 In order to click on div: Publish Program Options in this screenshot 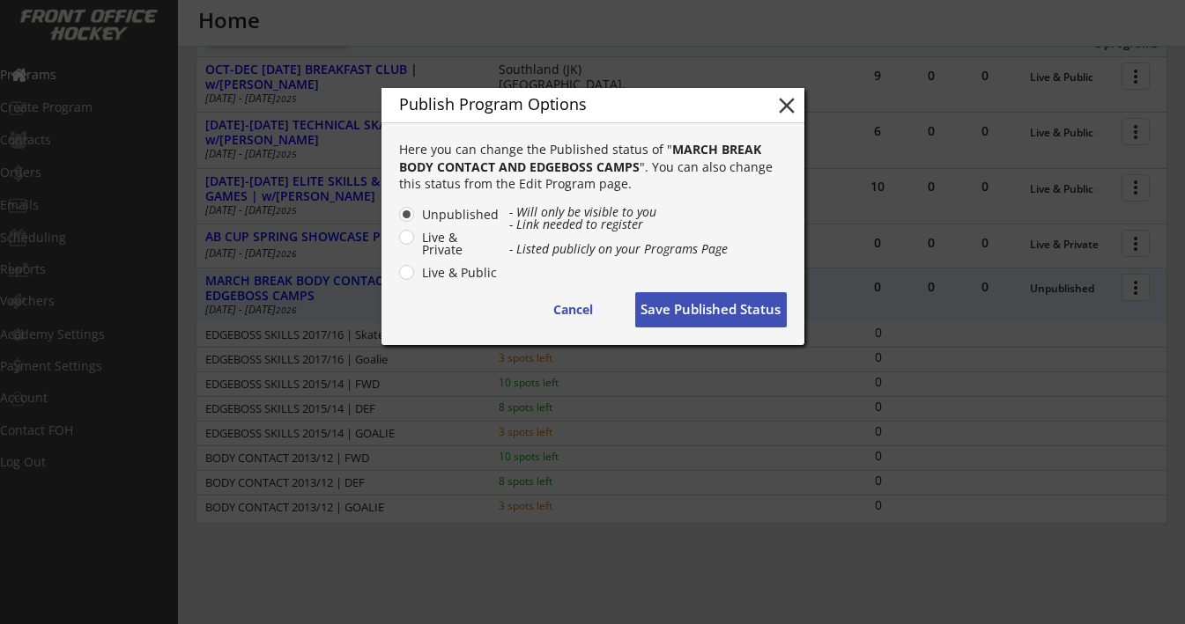, I will do `click(572, 104)`.